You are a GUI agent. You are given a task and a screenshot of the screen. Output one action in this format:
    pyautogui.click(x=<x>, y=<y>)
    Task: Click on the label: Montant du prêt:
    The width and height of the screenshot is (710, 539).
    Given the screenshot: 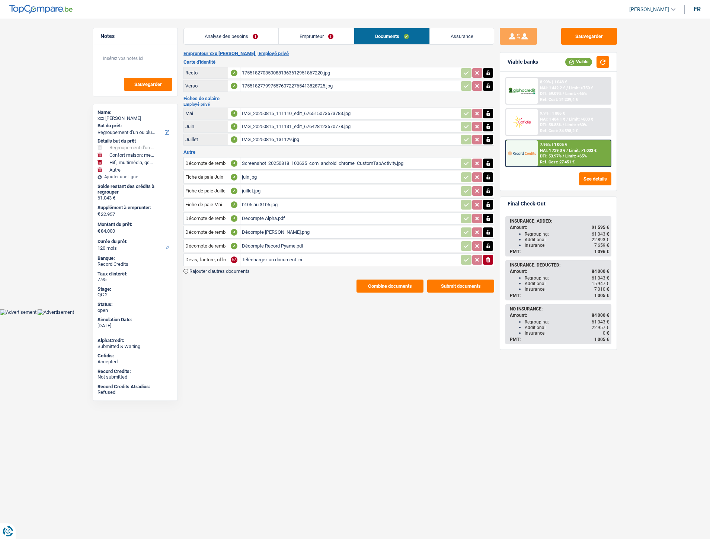 What is the action you would take?
    pyautogui.click(x=134, y=224)
    